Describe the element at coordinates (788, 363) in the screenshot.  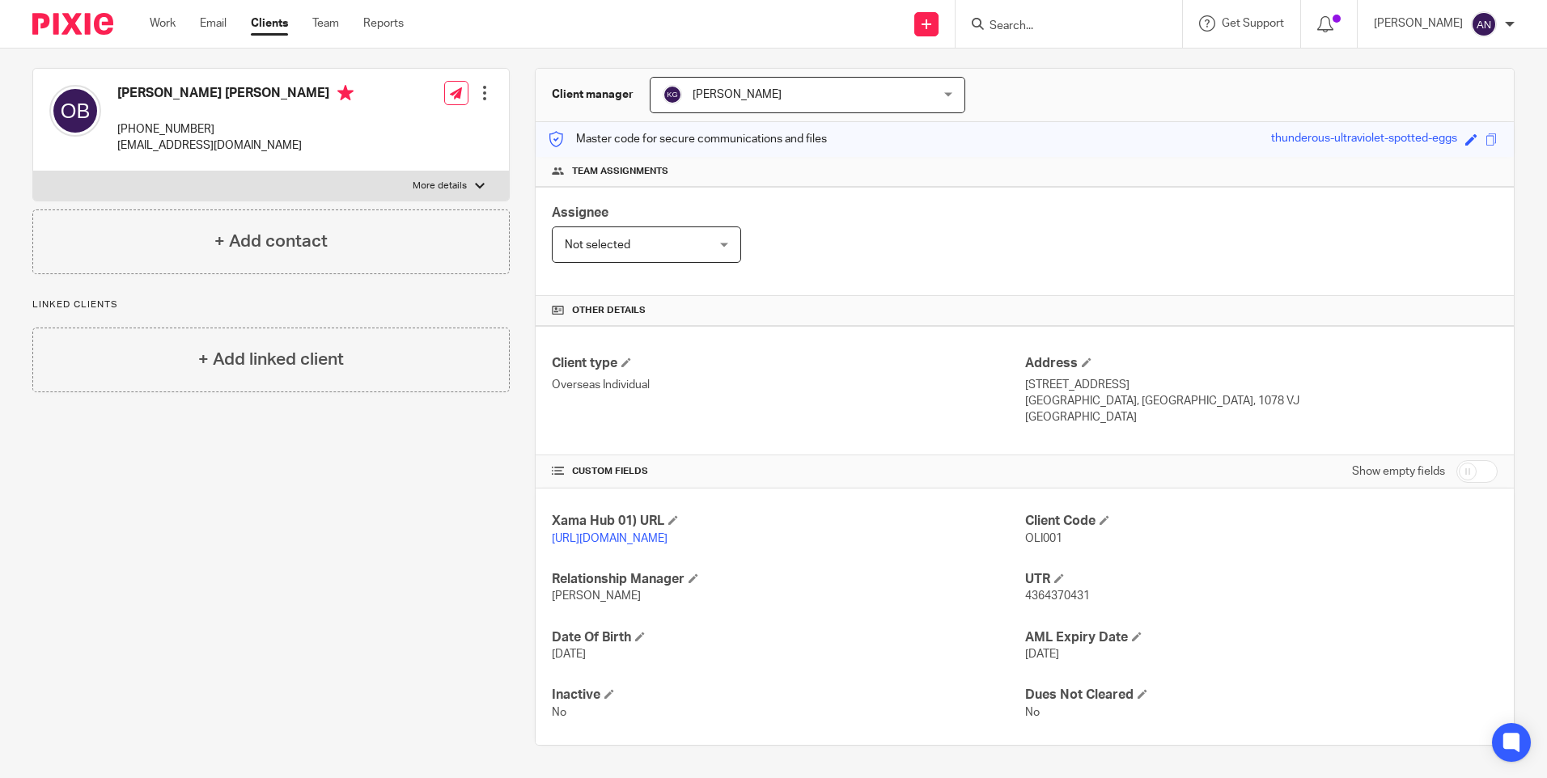
I see `h4: Client type` at that location.